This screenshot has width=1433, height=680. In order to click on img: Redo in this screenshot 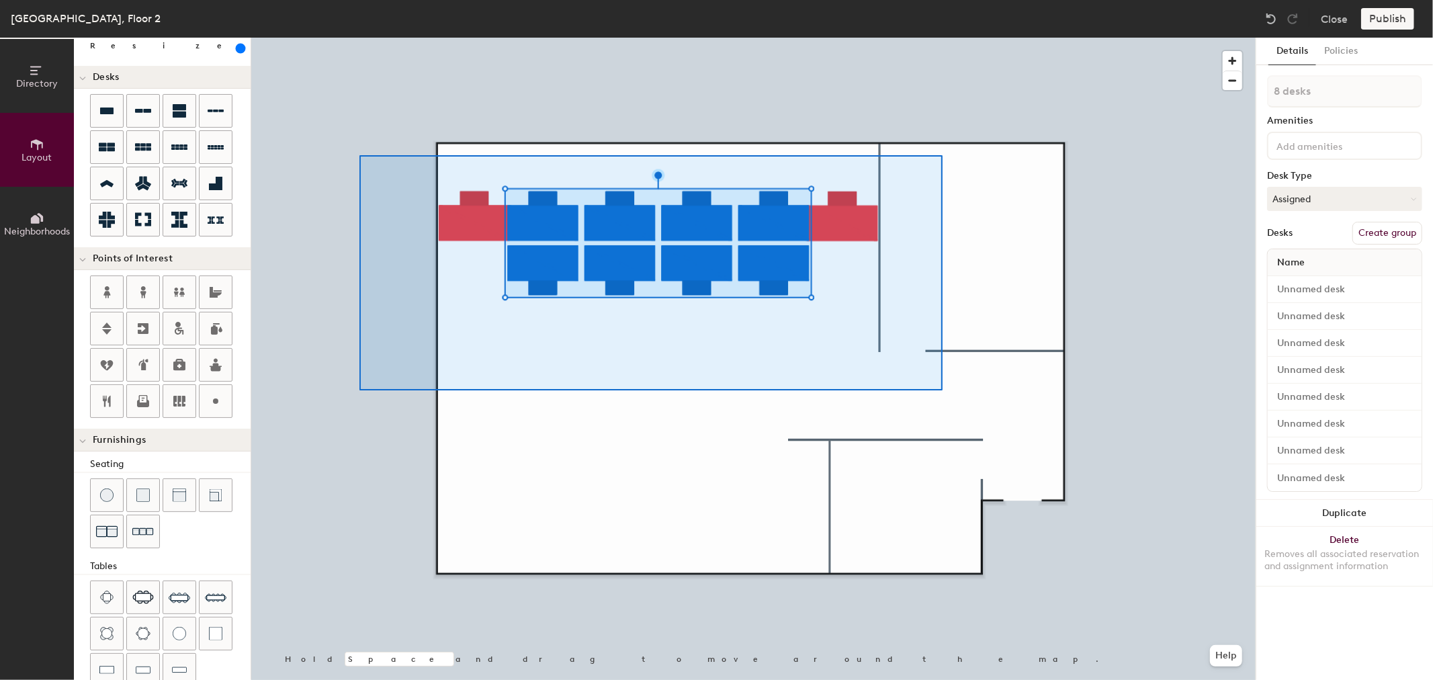, I will do `click(1293, 19)`.